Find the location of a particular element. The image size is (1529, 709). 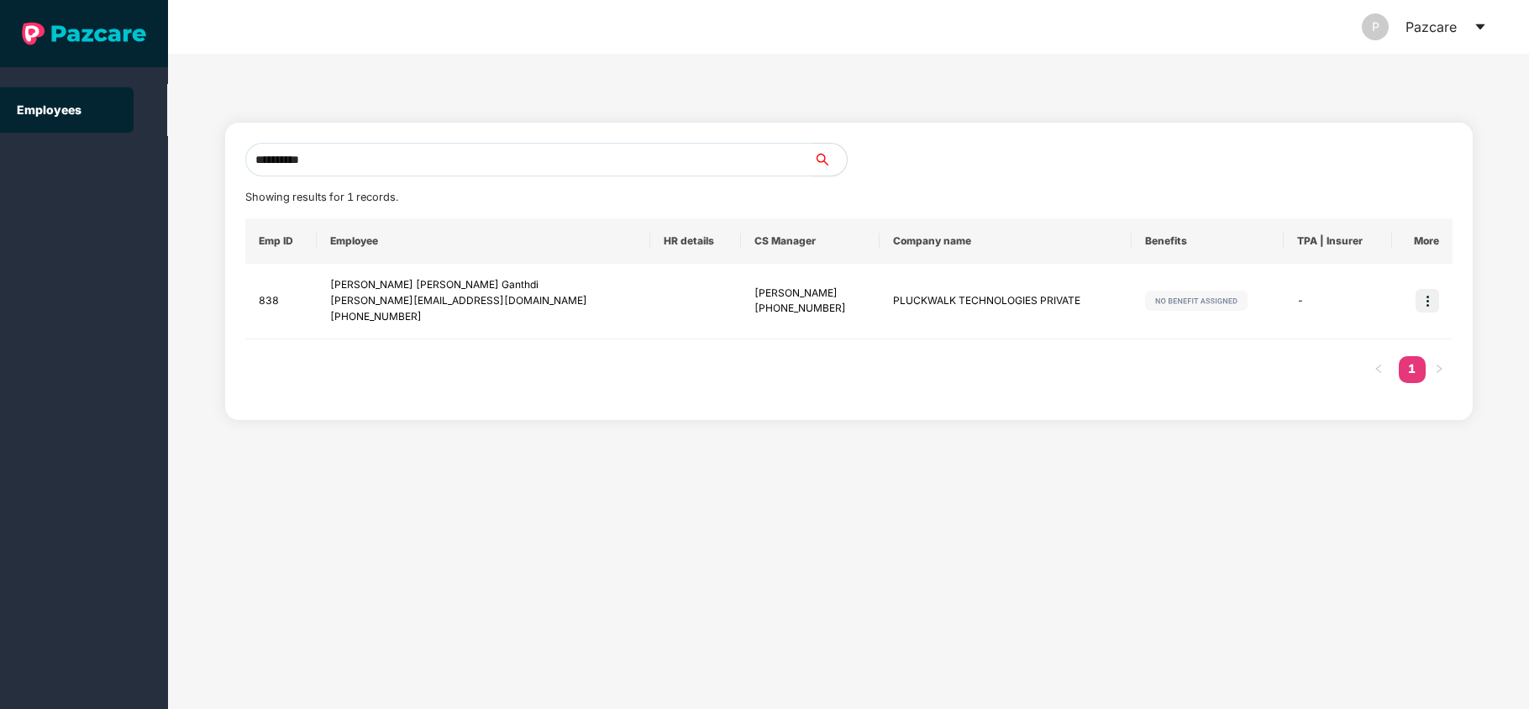

span: P is located at coordinates (1375, 27).